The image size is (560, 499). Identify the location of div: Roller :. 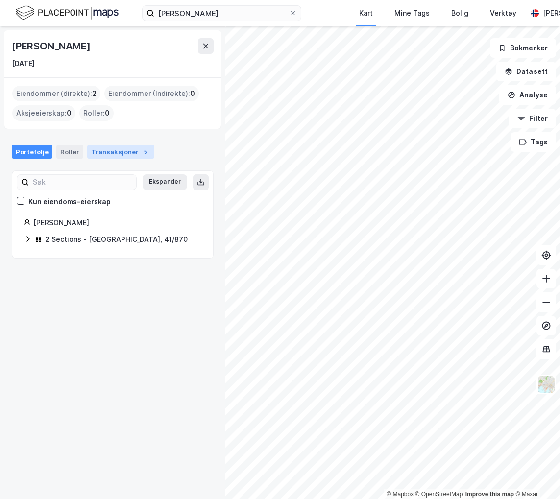
(97, 113).